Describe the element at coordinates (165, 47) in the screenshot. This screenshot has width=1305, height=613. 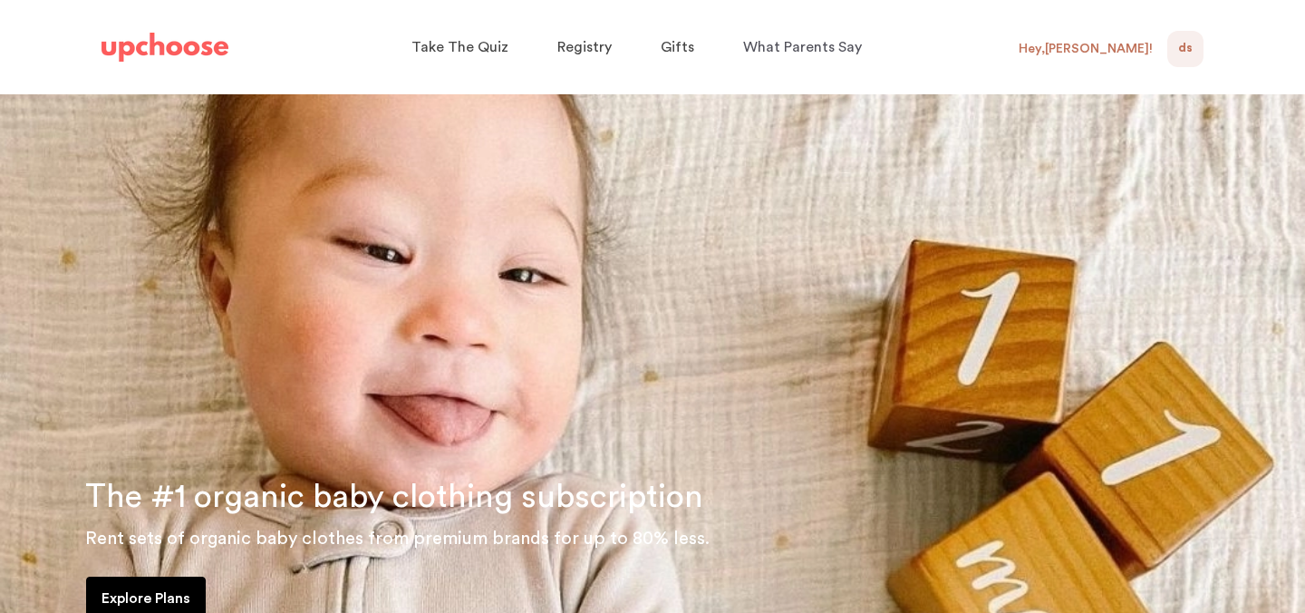
I see `a: UpChoose` at that location.